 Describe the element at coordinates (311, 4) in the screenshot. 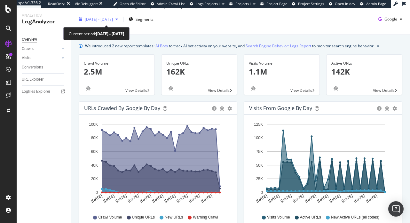

I see `span: Project Settings` at that location.